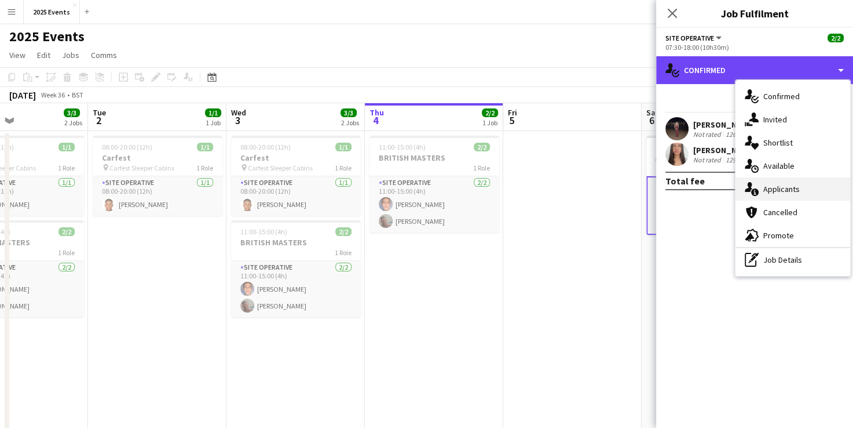 This screenshot has height=428, width=853. Describe the element at coordinates (513, 112) in the screenshot. I see `span: Fri` at that location.